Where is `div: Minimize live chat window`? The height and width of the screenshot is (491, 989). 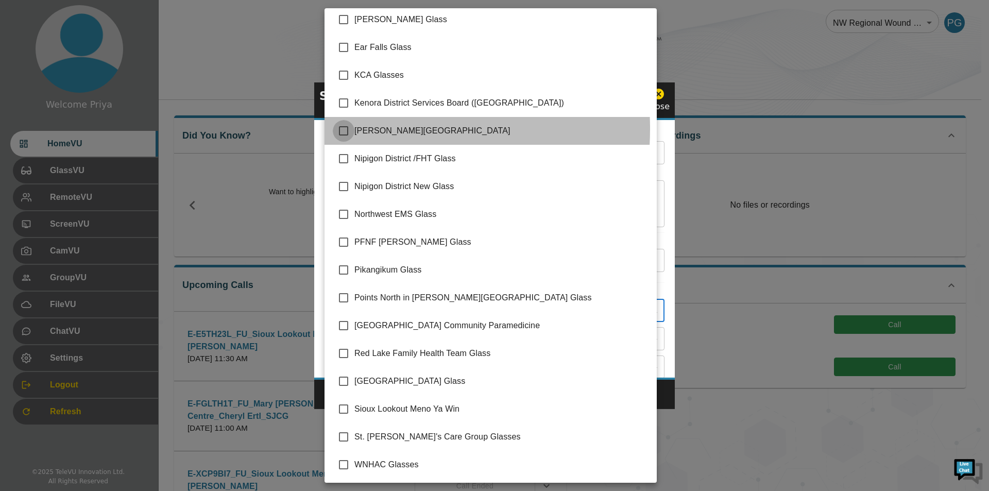
div: Minimize live chat window is located at coordinates (181, 18).